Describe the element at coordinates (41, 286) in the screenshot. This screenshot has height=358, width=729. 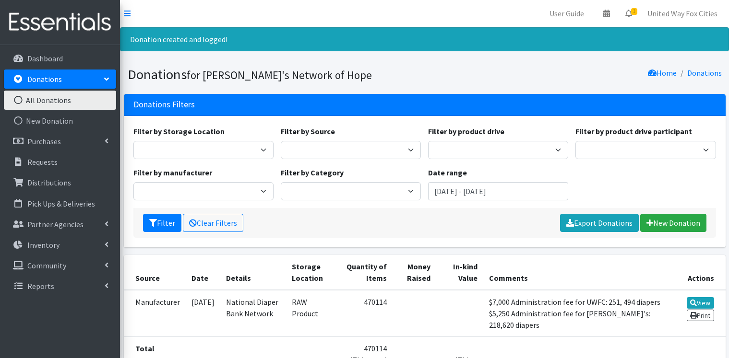
I see `p: Reports` at that location.